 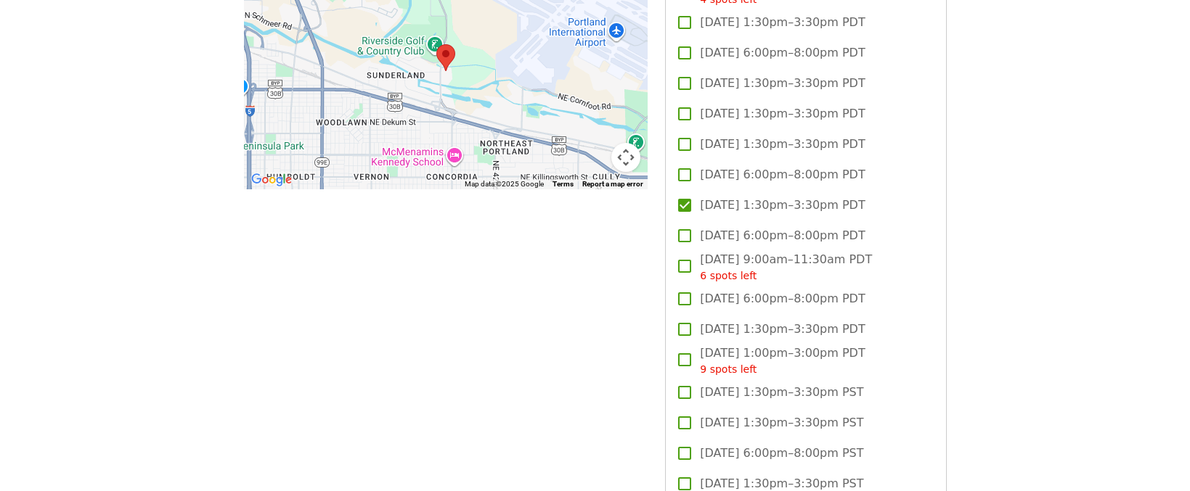 What do you see at coordinates (728, 276) in the screenshot?
I see `span: 6 spots left` at bounding box center [728, 276].